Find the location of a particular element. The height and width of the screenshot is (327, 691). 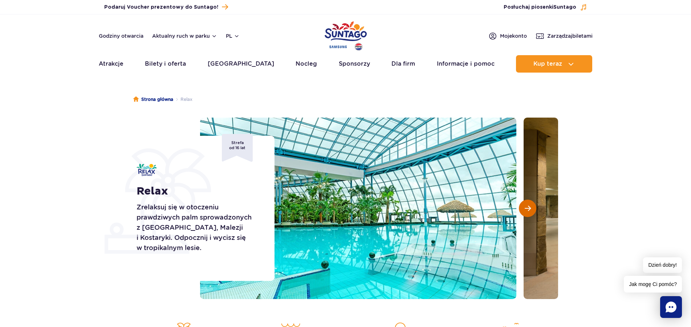

button: Aktualny ruch w parku is located at coordinates (185, 36).